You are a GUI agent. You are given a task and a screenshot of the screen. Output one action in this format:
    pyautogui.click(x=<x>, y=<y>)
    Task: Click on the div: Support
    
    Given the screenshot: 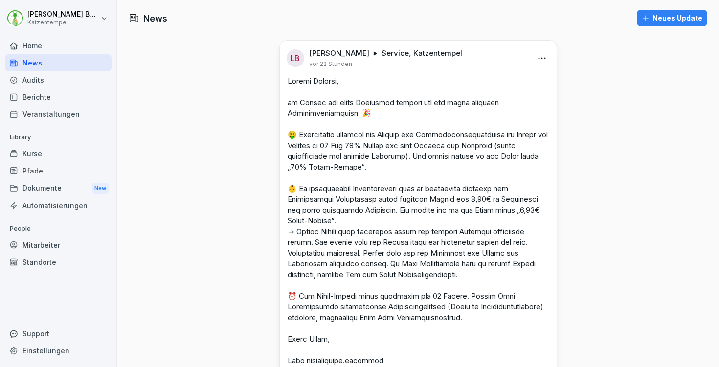 What is the action you would take?
    pyautogui.click(x=58, y=334)
    